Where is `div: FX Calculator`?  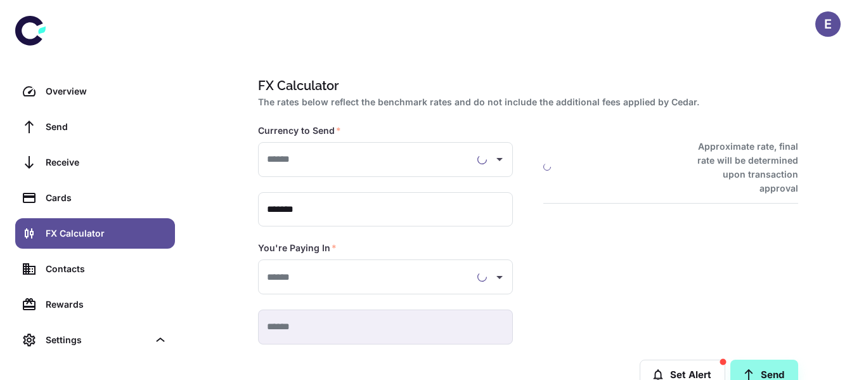
div: FX Calculator is located at coordinates (106, 233).